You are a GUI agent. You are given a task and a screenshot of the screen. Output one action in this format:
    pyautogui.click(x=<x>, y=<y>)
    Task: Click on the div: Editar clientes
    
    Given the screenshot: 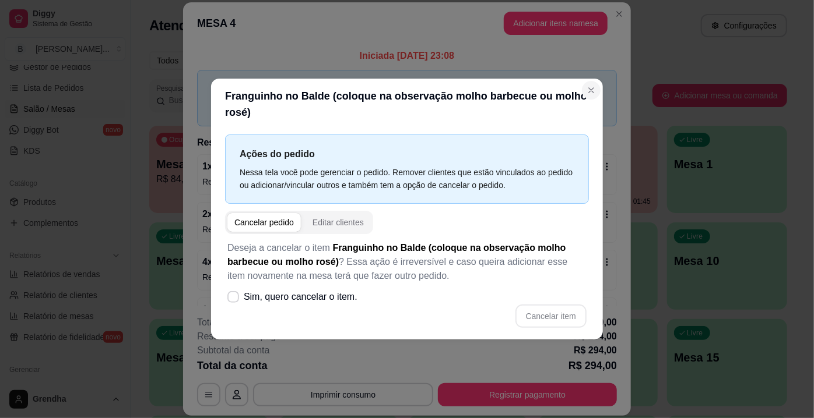 What is the action you would take?
    pyautogui.click(x=338, y=223)
    